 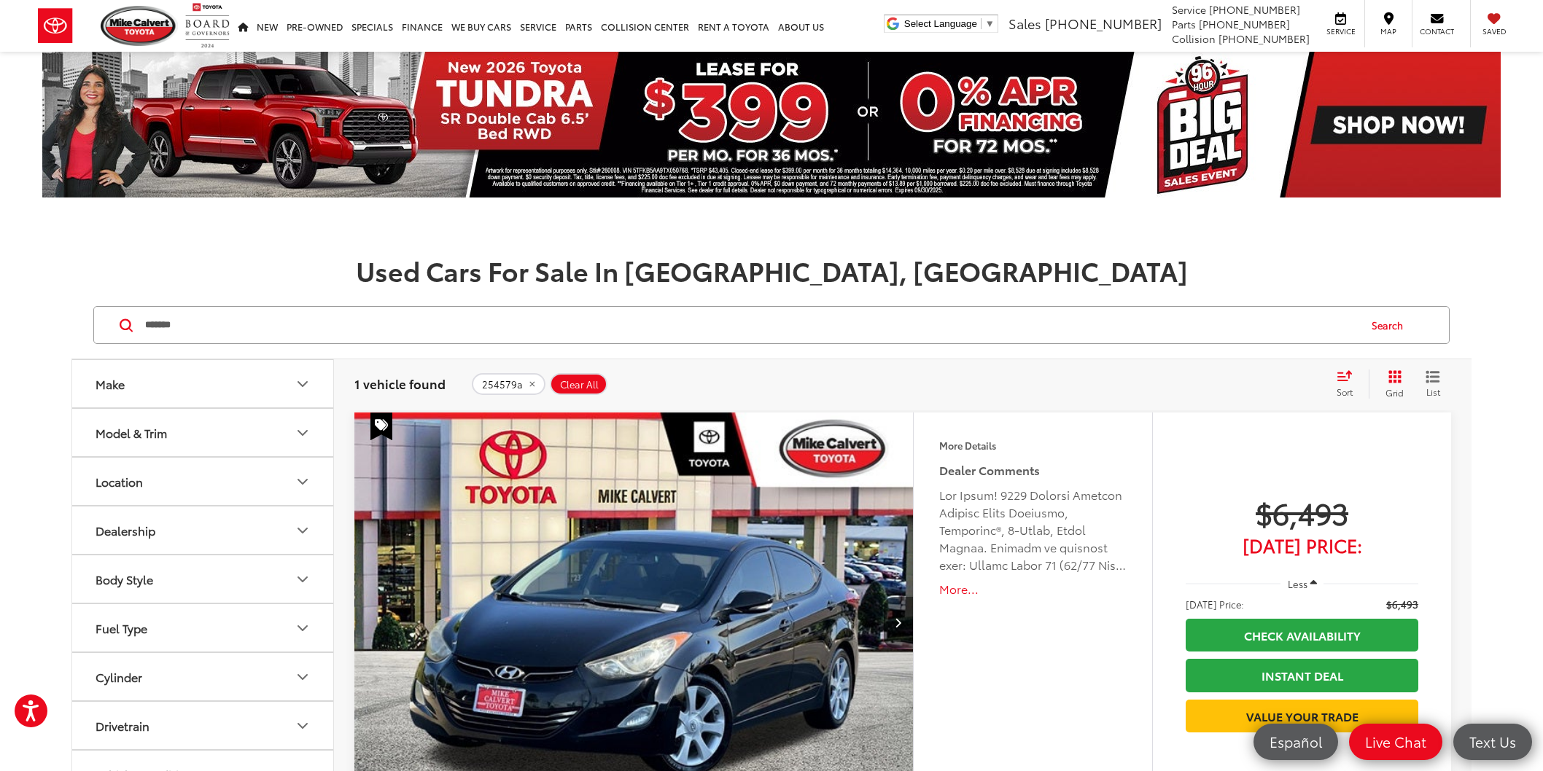 What do you see at coordinates (1437, 31) in the screenshot?
I see `span: Contact` at bounding box center [1437, 31].